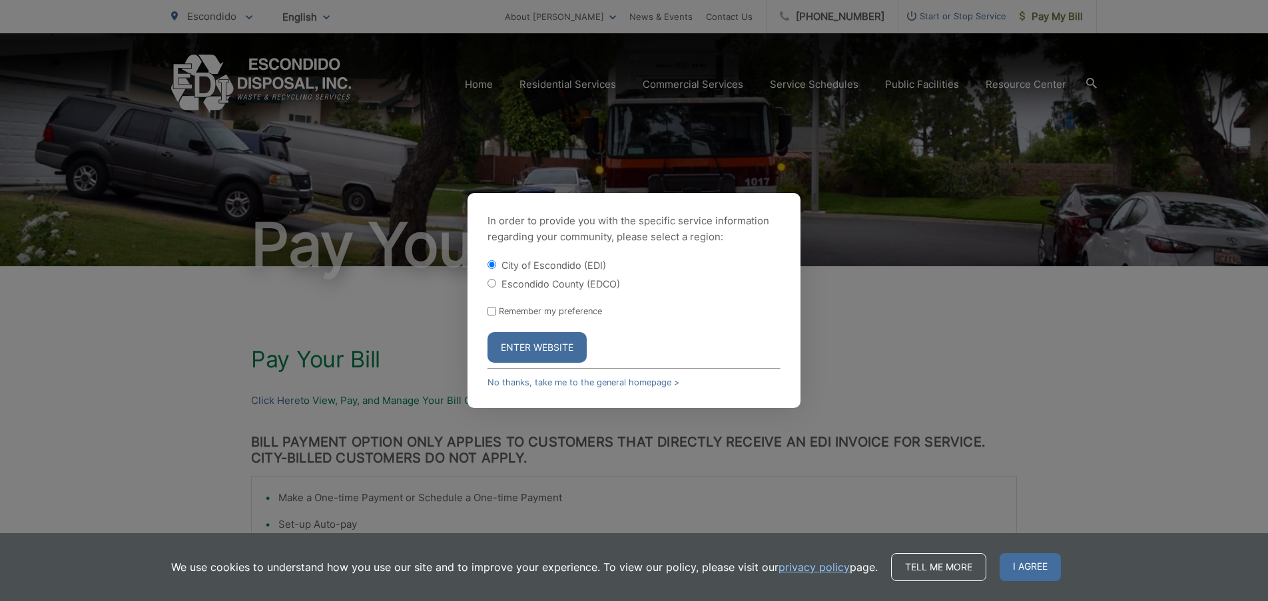  I want to click on a: No thanks, take me to the general homepage >, so click(583, 382).